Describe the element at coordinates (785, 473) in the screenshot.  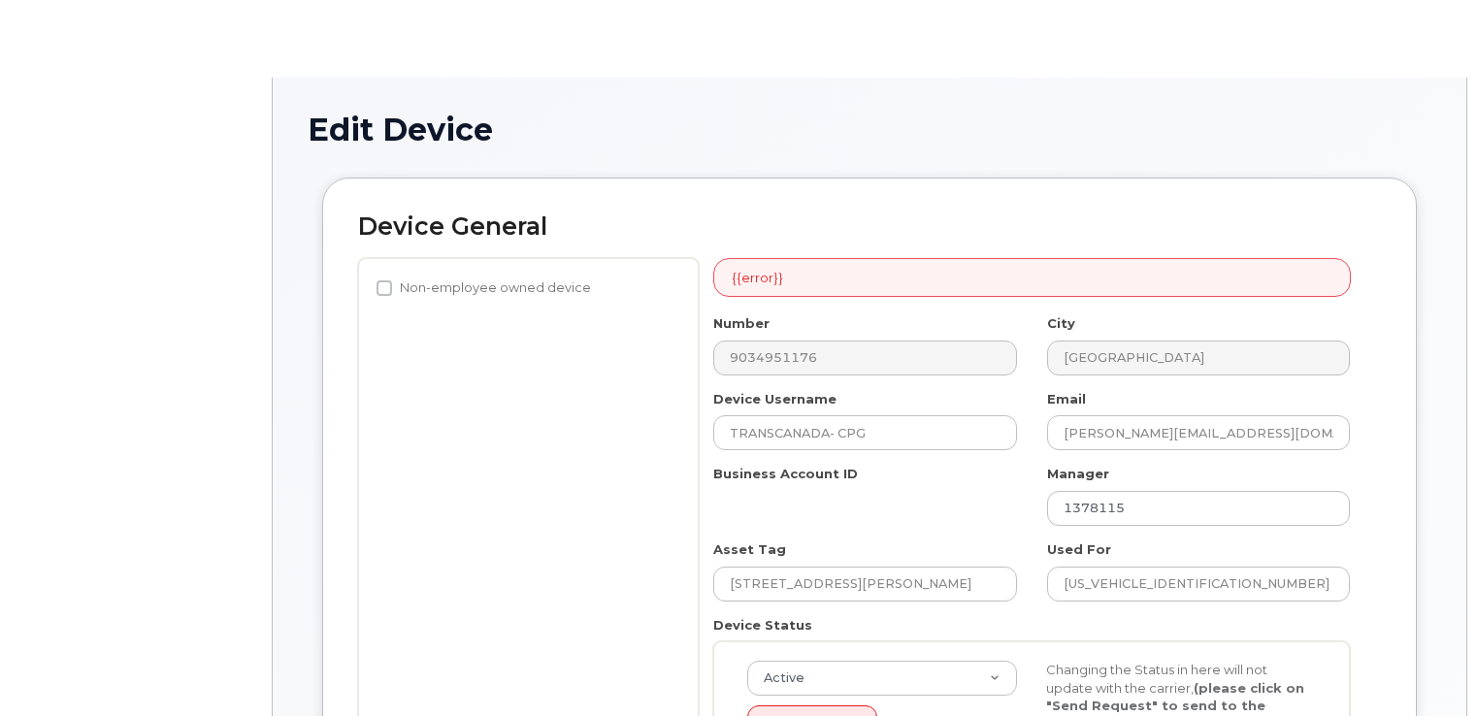
I see `label: Business Account ID` at that location.